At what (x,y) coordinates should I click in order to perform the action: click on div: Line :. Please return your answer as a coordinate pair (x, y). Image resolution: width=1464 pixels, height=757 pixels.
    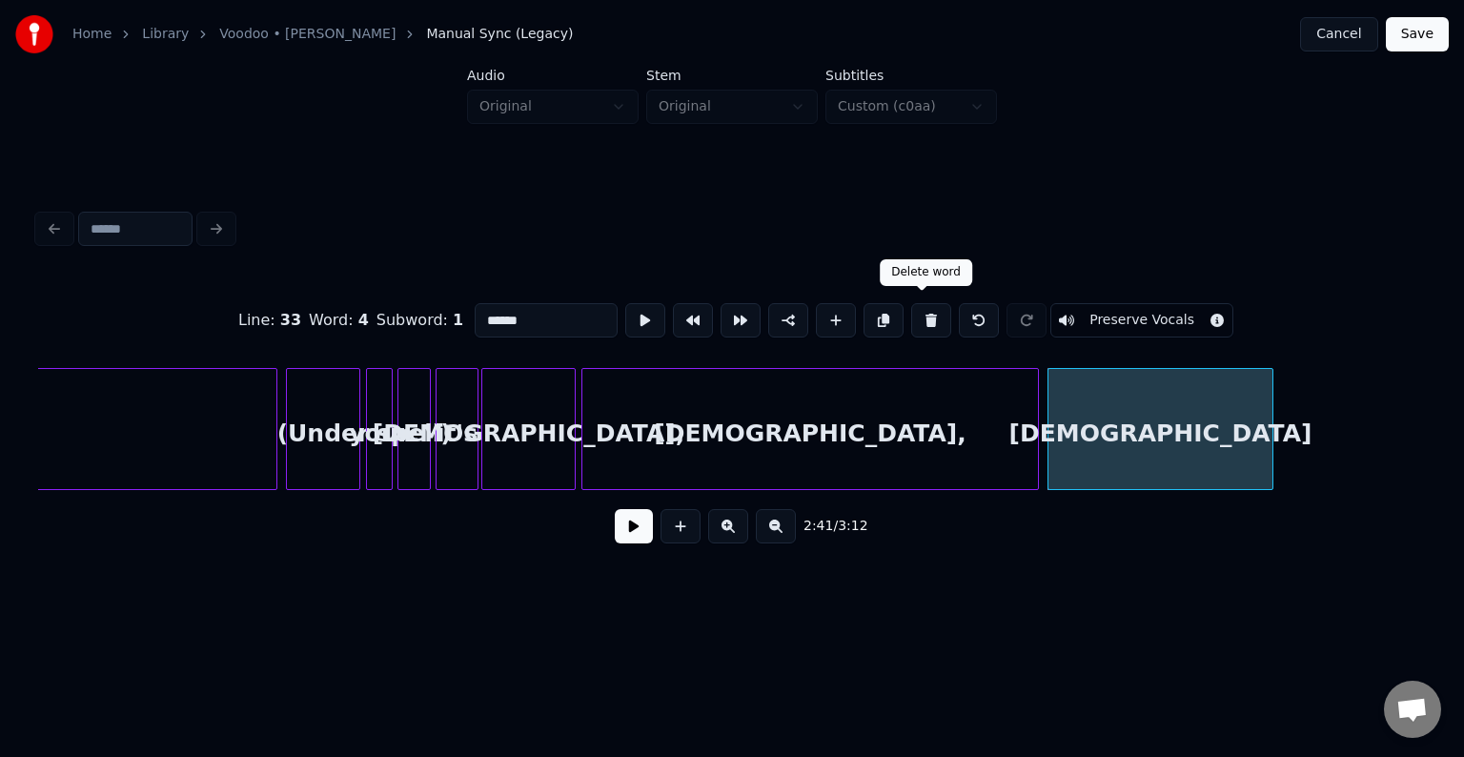
    Looking at the image, I should click on (270, 320).